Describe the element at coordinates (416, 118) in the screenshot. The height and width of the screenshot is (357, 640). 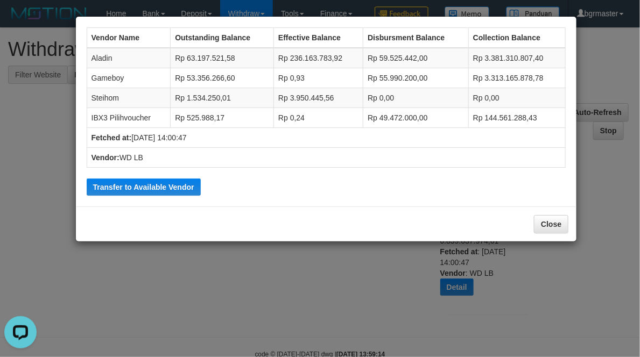
I see `td: Rp 49.472.000,00` at that location.